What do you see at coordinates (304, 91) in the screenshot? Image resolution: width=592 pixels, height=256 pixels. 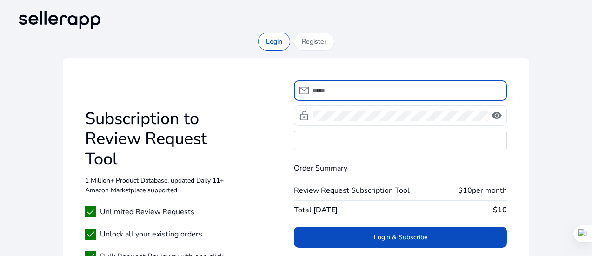 I see `span: mail` at bounding box center [304, 91].